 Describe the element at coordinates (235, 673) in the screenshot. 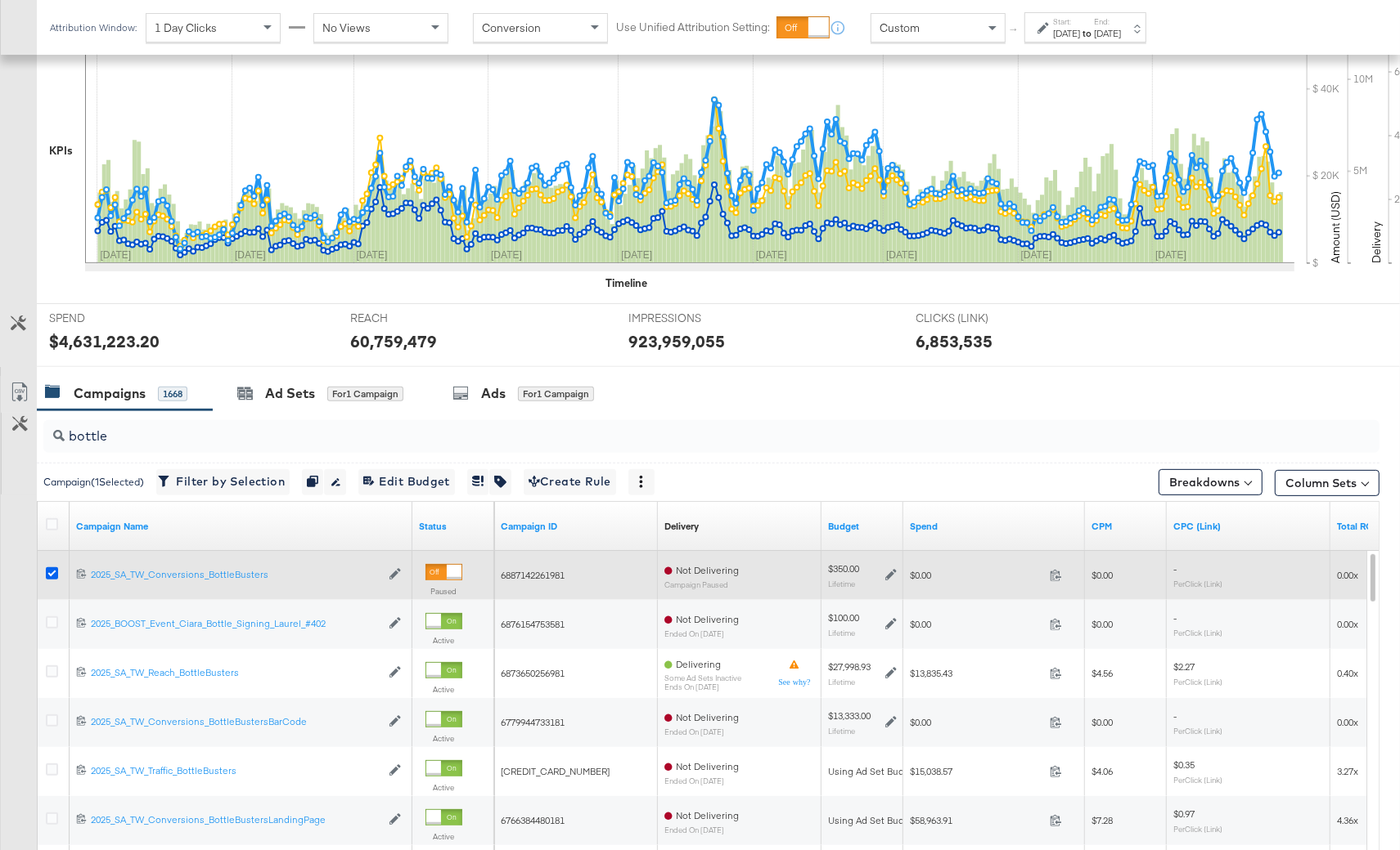

I see `div: 2025_SA_TW_Reach_BottleBusters` at that location.